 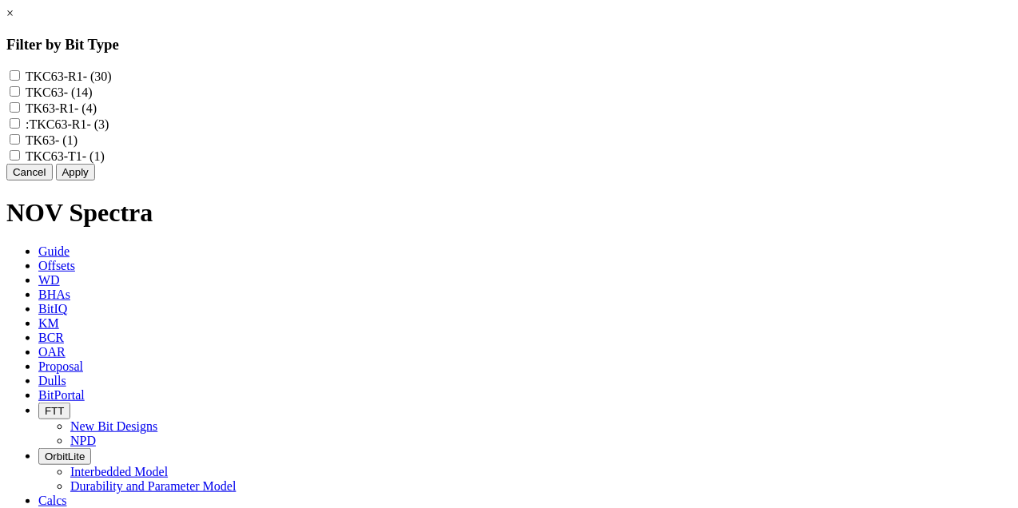 I want to click on span: Dulls, so click(x=52, y=380).